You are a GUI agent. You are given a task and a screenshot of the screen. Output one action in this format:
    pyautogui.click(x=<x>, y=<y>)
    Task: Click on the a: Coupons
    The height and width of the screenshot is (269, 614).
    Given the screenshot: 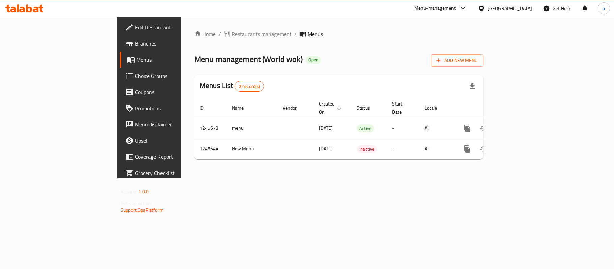 What is the action you would take?
    pyautogui.click(x=170, y=92)
    